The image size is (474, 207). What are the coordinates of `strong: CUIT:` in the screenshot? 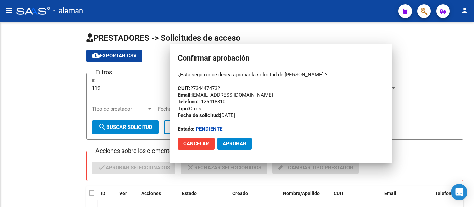 It's located at (184, 88).